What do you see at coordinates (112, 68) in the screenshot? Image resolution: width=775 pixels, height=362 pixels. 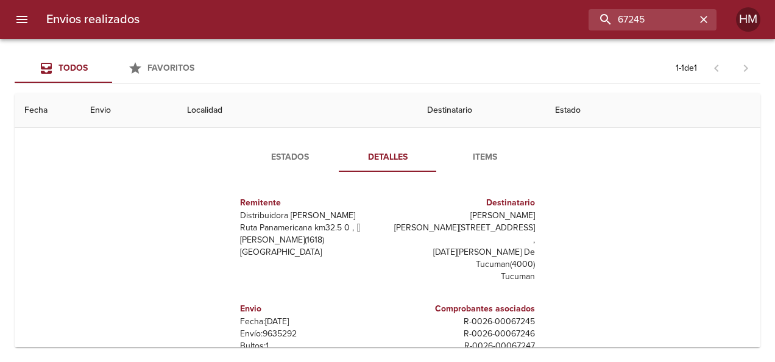 I see `div: Tabs Envios` at bounding box center [112, 68].